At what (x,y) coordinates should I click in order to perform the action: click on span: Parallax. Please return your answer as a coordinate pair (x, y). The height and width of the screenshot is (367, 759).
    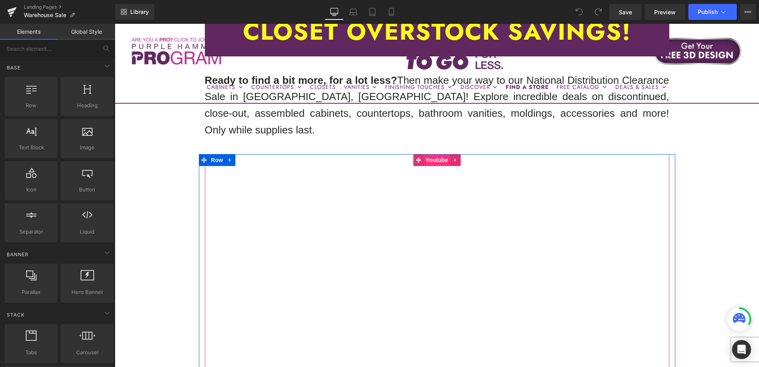
    Looking at the image, I should click on (31, 292).